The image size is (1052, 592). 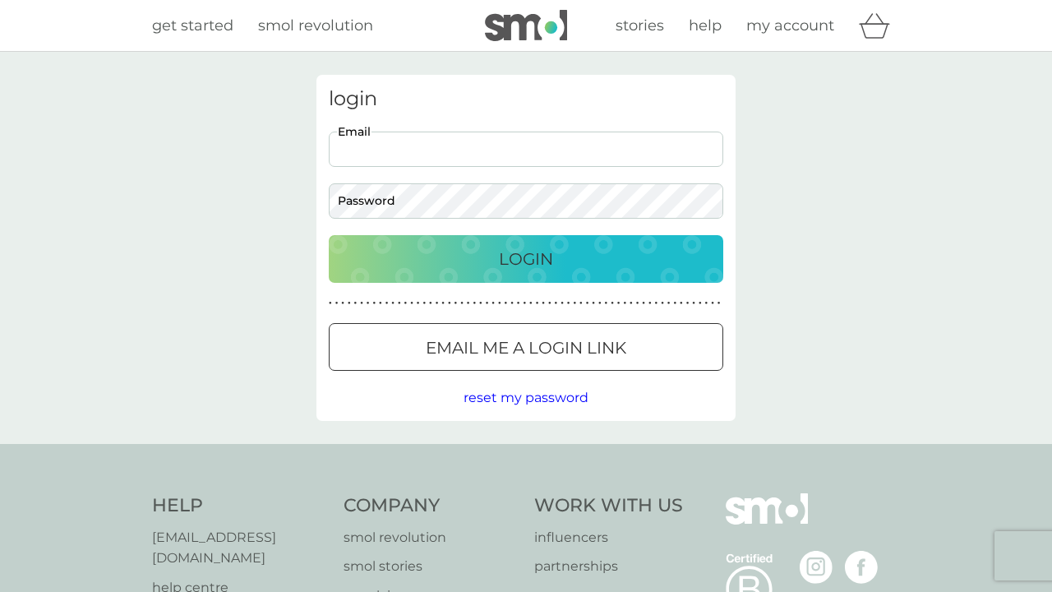 I want to click on p: Login, so click(x=526, y=259).